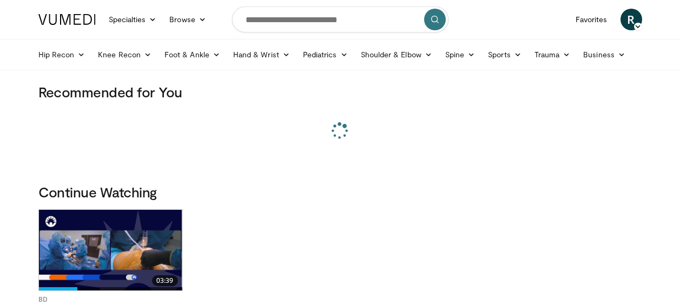  Describe the element at coordinates (43, 299) in the screenshot. I see `a: BD` at that location.